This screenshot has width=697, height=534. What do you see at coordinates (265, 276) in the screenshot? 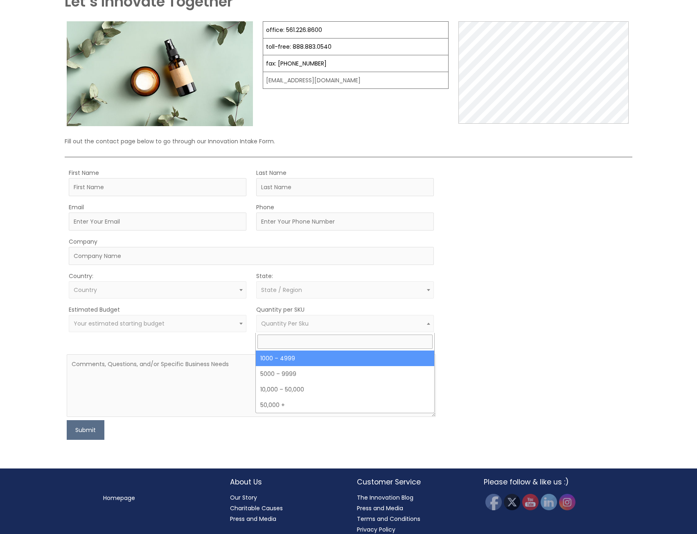
I see `label: State:` at bounding box center [265, 276].